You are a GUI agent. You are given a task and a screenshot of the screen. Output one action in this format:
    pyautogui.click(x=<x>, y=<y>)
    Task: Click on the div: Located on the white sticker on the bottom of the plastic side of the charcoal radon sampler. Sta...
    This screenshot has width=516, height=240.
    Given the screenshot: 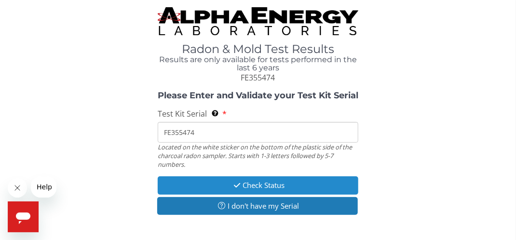 What is the action you would take?
    pyautogui.click(x=258, y=156)
    